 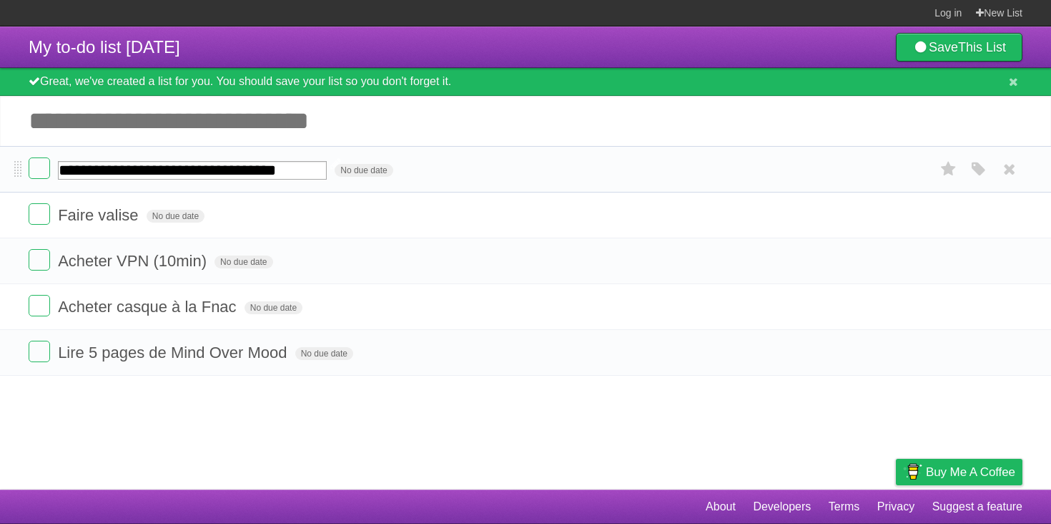 What do you see at coordinates (959, 471) in the screenshot?
I see `a: Buy me a coffee` at bounding box center [959, 471].